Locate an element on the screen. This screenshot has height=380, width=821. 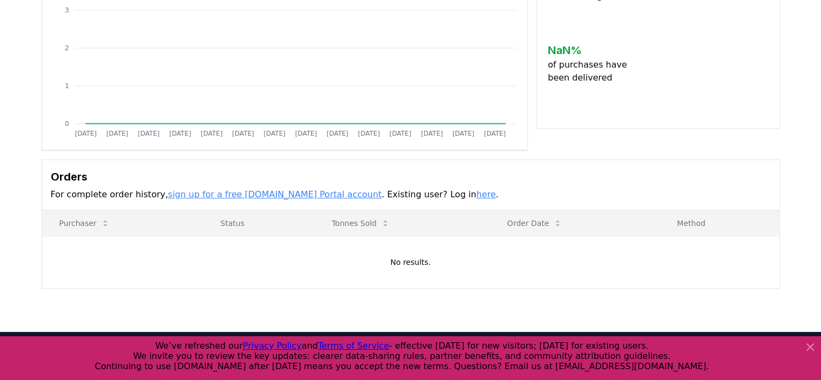
td: No results. is located at coordinates (411, 262).